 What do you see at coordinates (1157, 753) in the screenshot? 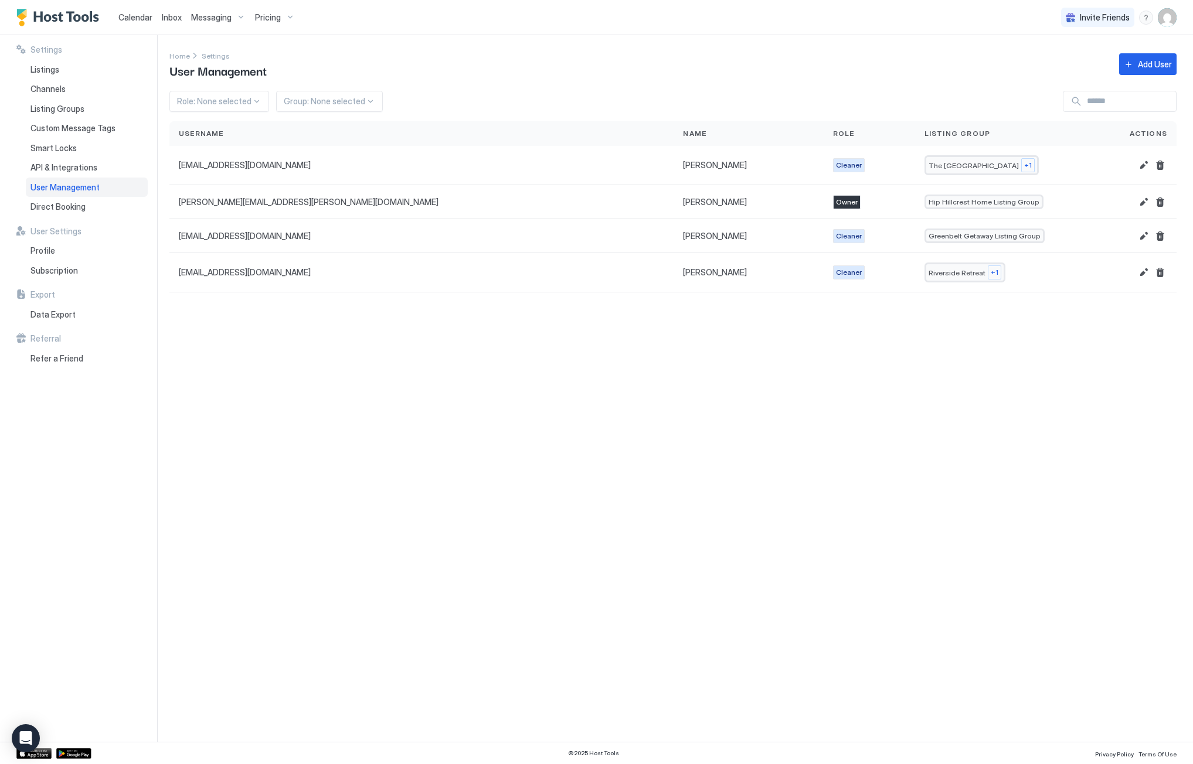
I see `a: Terms Of Use` at bounding box center [1157, 753].